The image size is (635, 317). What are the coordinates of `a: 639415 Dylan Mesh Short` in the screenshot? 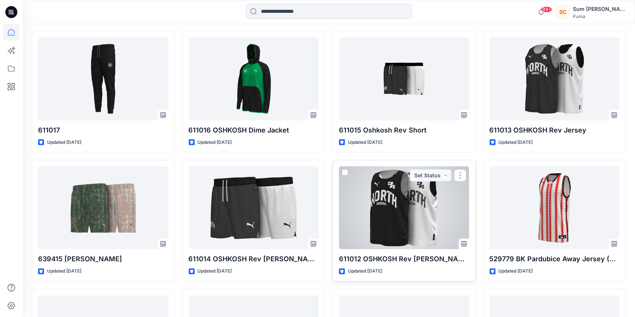 It's located at (103, 208).